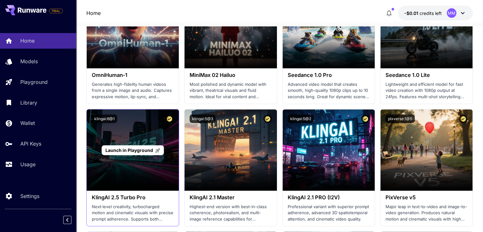  What do you see at coordinates (329, 197) in the screenshot?
I see `h3: KlingAI 2.1 PRO (I2V)` at bounding box center [329, 197].